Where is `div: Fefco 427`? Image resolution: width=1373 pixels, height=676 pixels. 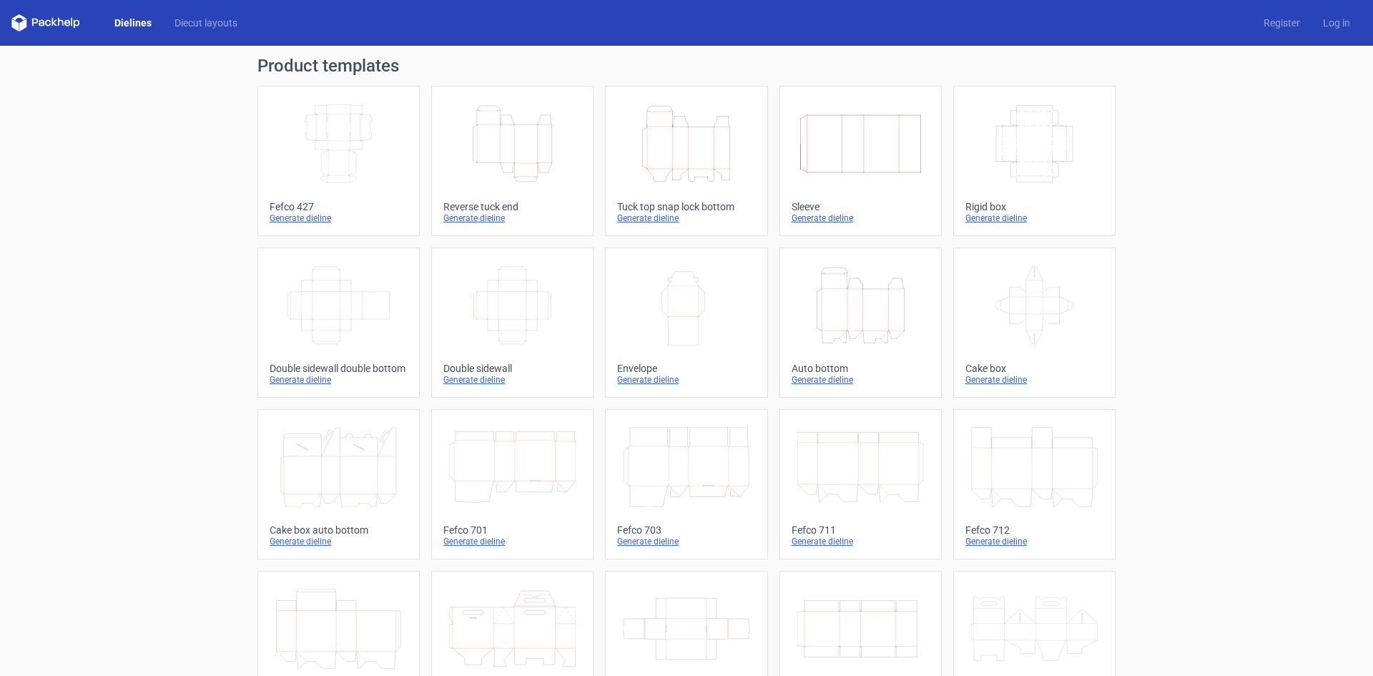
div: Fefco 427 is located at coordinates (338, 207).